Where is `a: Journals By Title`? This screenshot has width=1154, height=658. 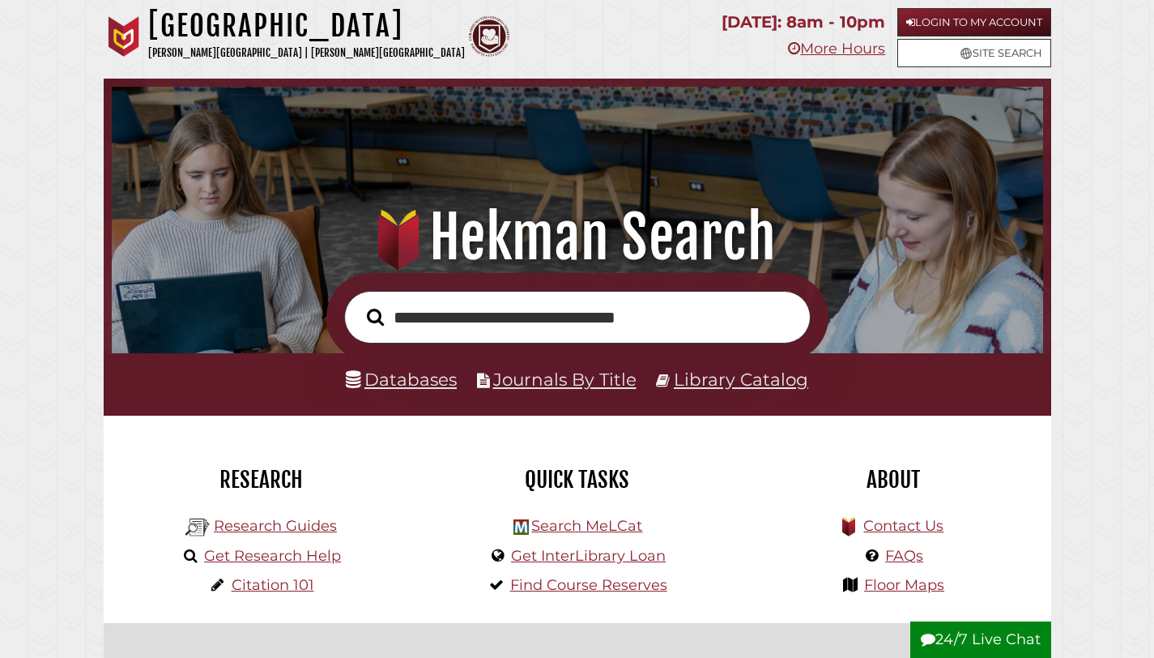
a: Journals By Title is located at coordinates (565, 379).